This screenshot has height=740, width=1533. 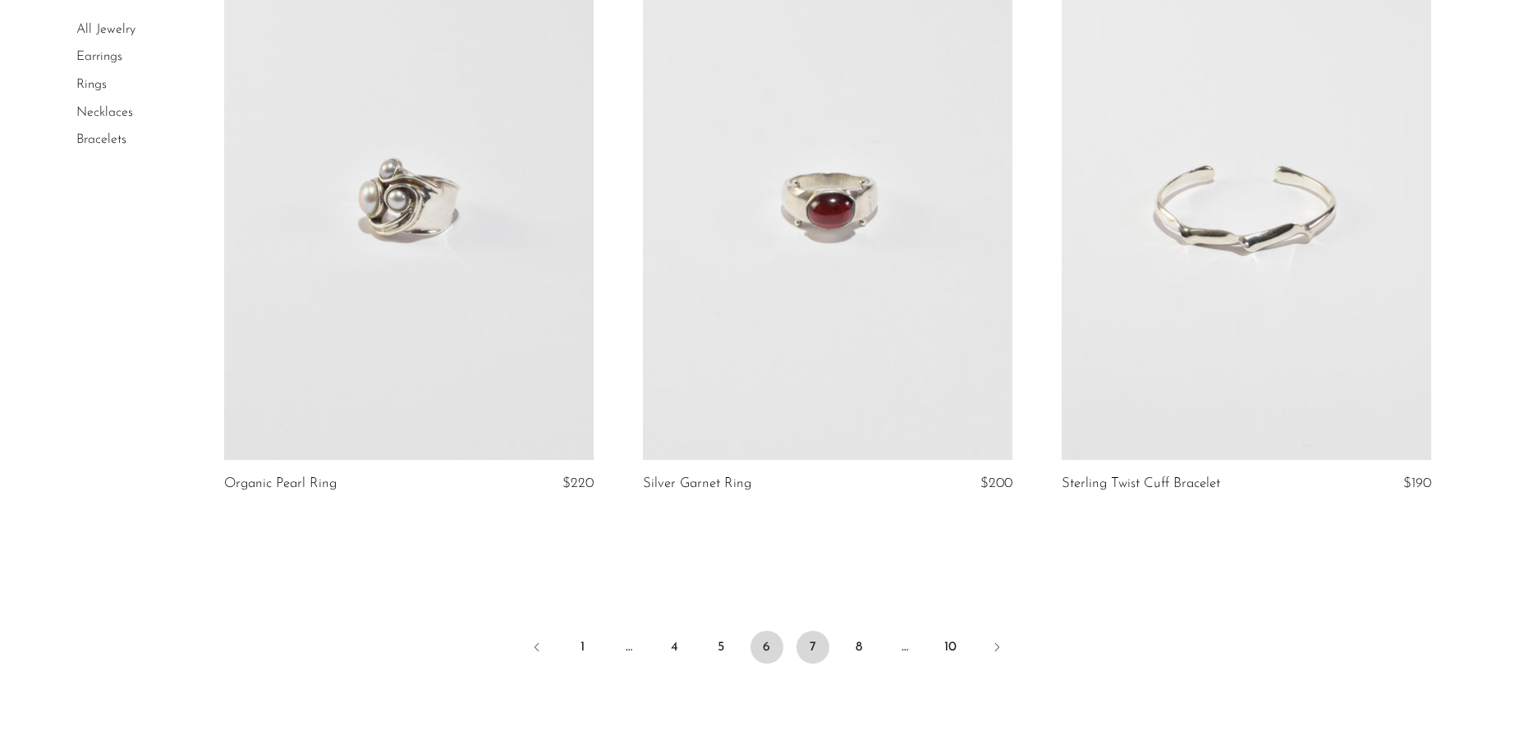 I want to click on a: Earrings, so click(x=99, y=57).